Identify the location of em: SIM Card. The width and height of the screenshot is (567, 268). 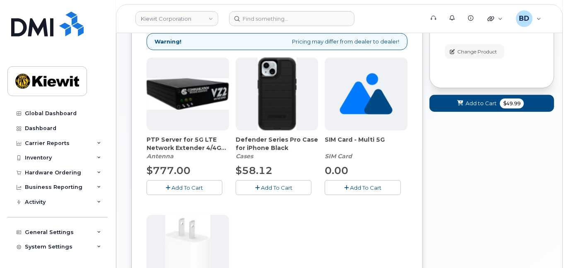
(339, 156).